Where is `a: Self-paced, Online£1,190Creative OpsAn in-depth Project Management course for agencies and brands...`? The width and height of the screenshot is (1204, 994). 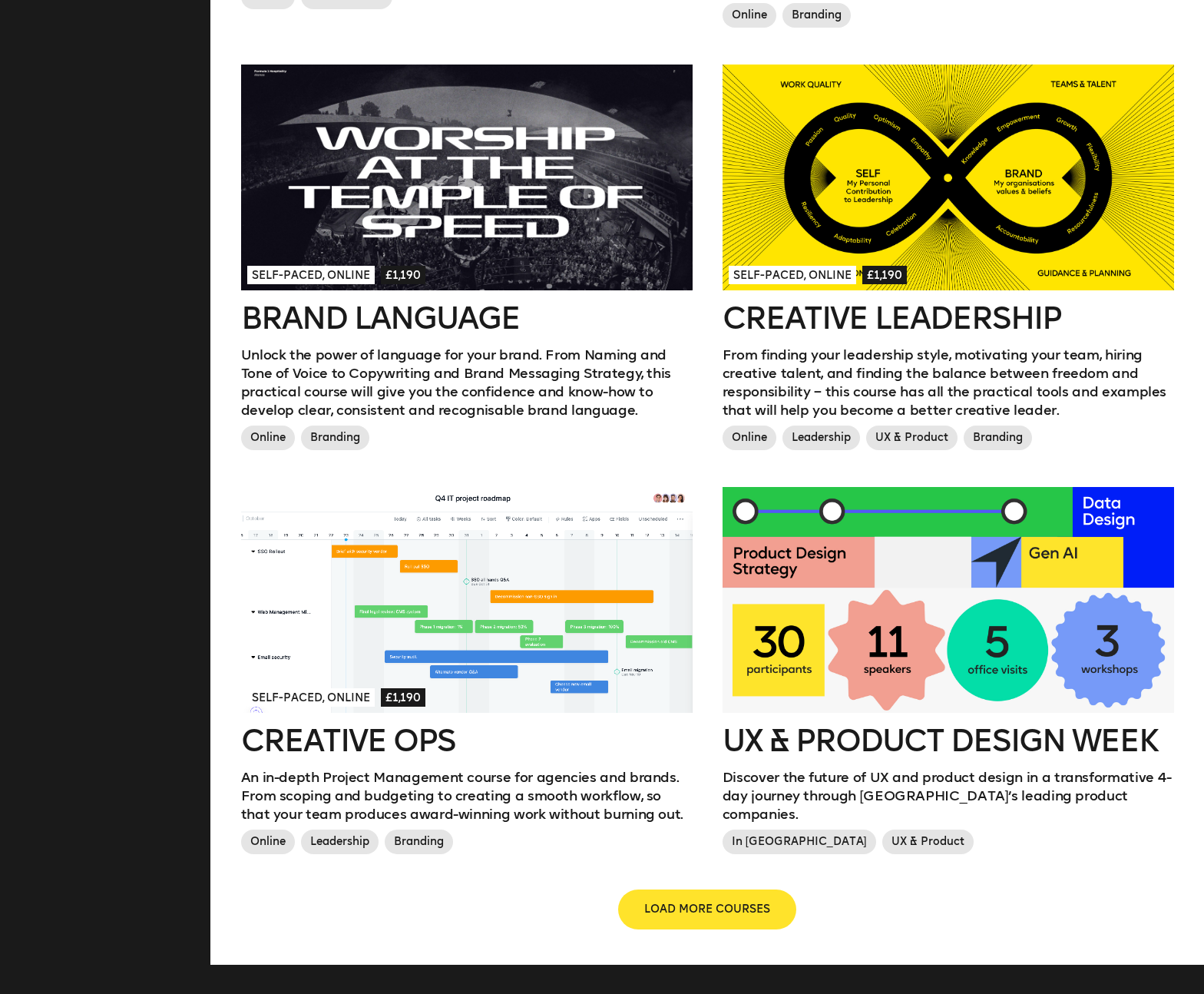 a: Self-paced, Online£1,190Creative OpsAn in-depth Project Management course for agencies and brands... is located at coordinates (467, 673).